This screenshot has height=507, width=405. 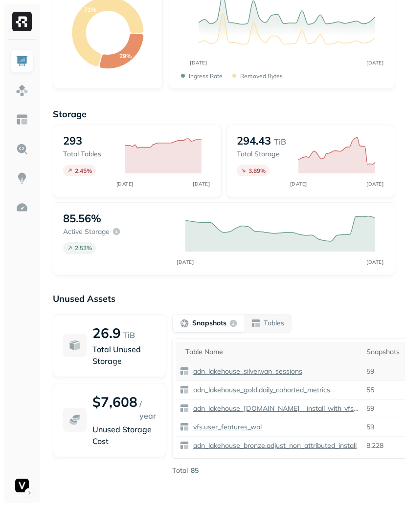 I want to click on p: Tables, so click(x=274, y=323).